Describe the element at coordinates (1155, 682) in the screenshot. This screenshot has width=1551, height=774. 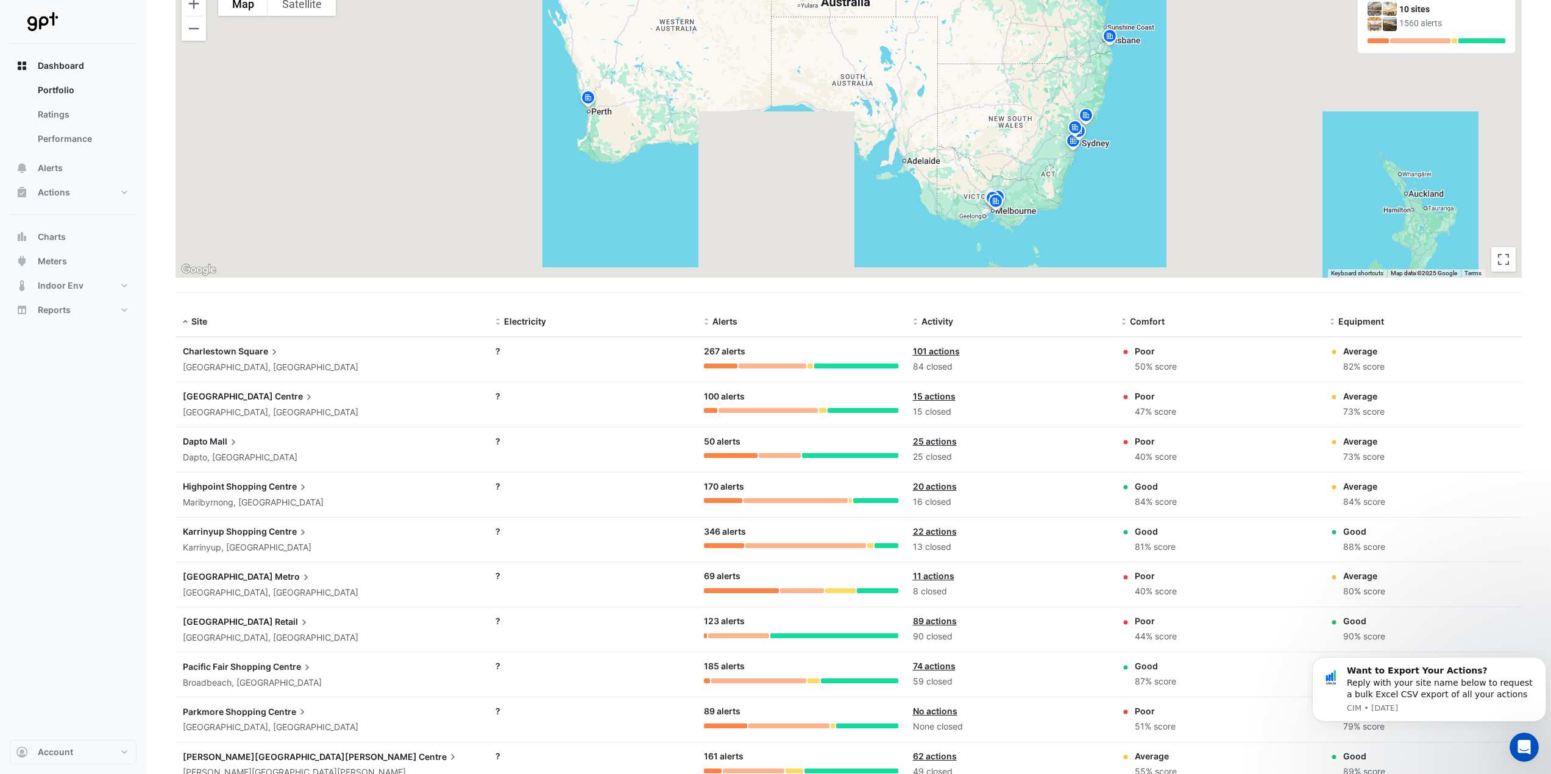
I see `div: 87% score` at that location.